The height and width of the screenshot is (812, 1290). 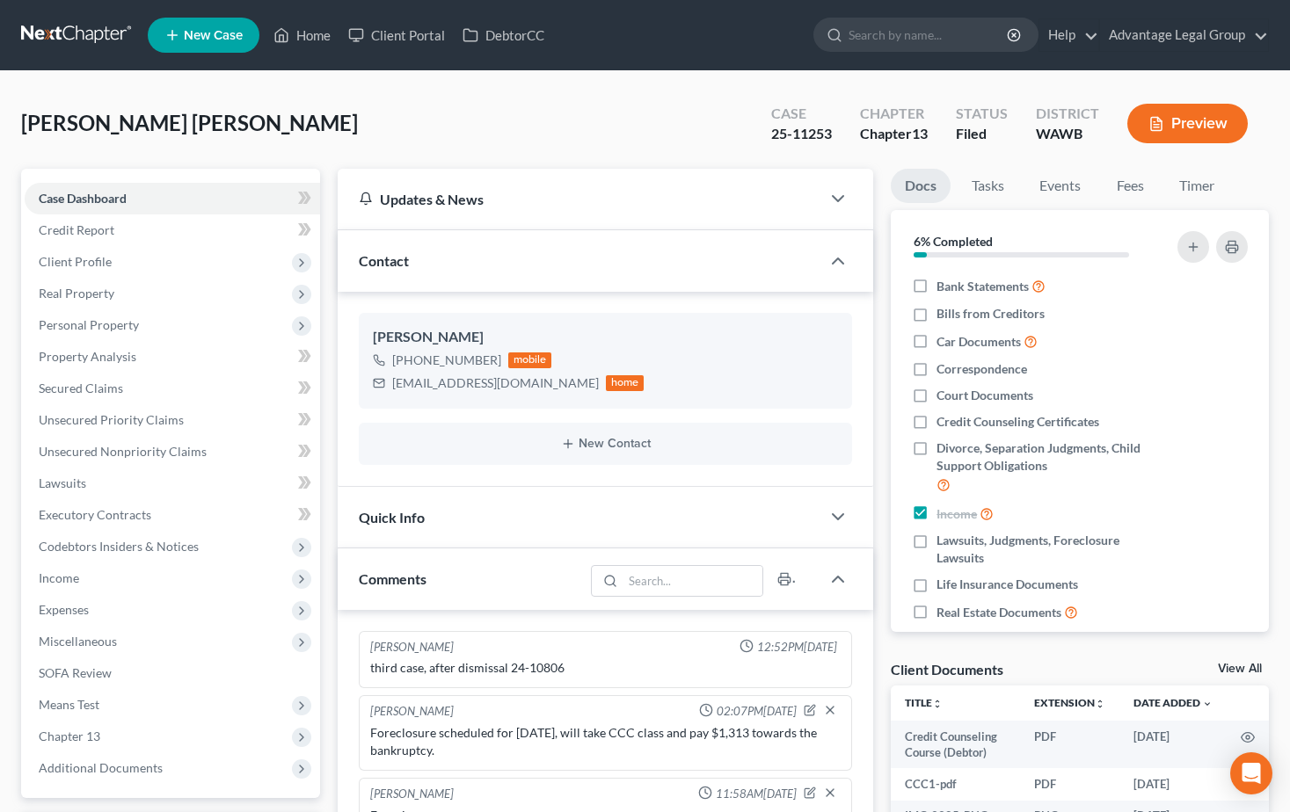 What do you see at coordinates (625, 383) in the screenshot?
I see `div: home` at bounding box center [625, 383].